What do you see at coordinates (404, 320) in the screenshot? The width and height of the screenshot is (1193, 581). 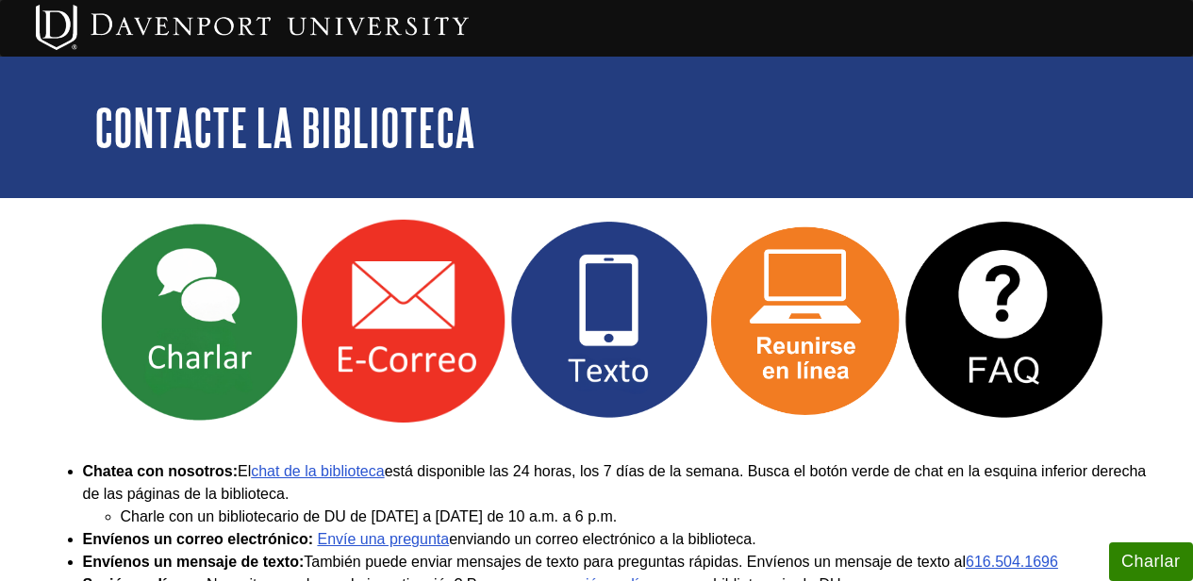 I see `img: Correo Electrónico` at bounding box center [404, 320].